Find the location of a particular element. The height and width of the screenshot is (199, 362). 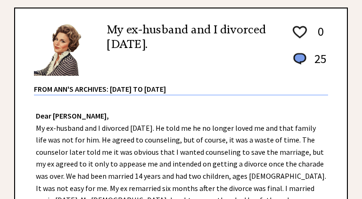

img: heart_outline%201.png is located at coordinates (300, 32).